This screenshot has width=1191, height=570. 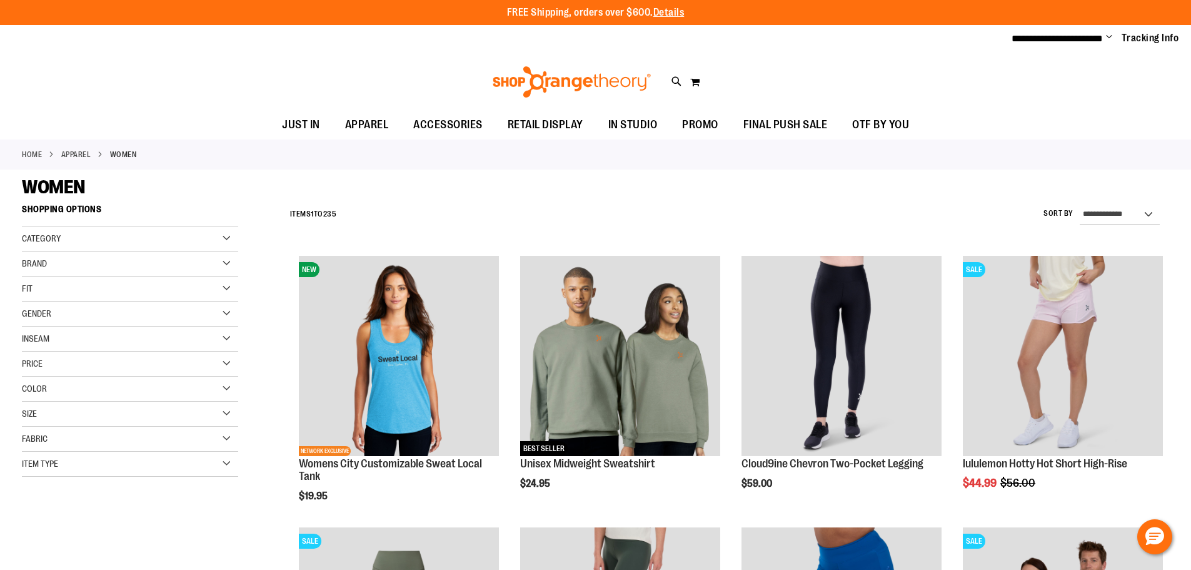 I want to click on span: NETWORK EXCLUSIVE, so click(x=325, y=451).